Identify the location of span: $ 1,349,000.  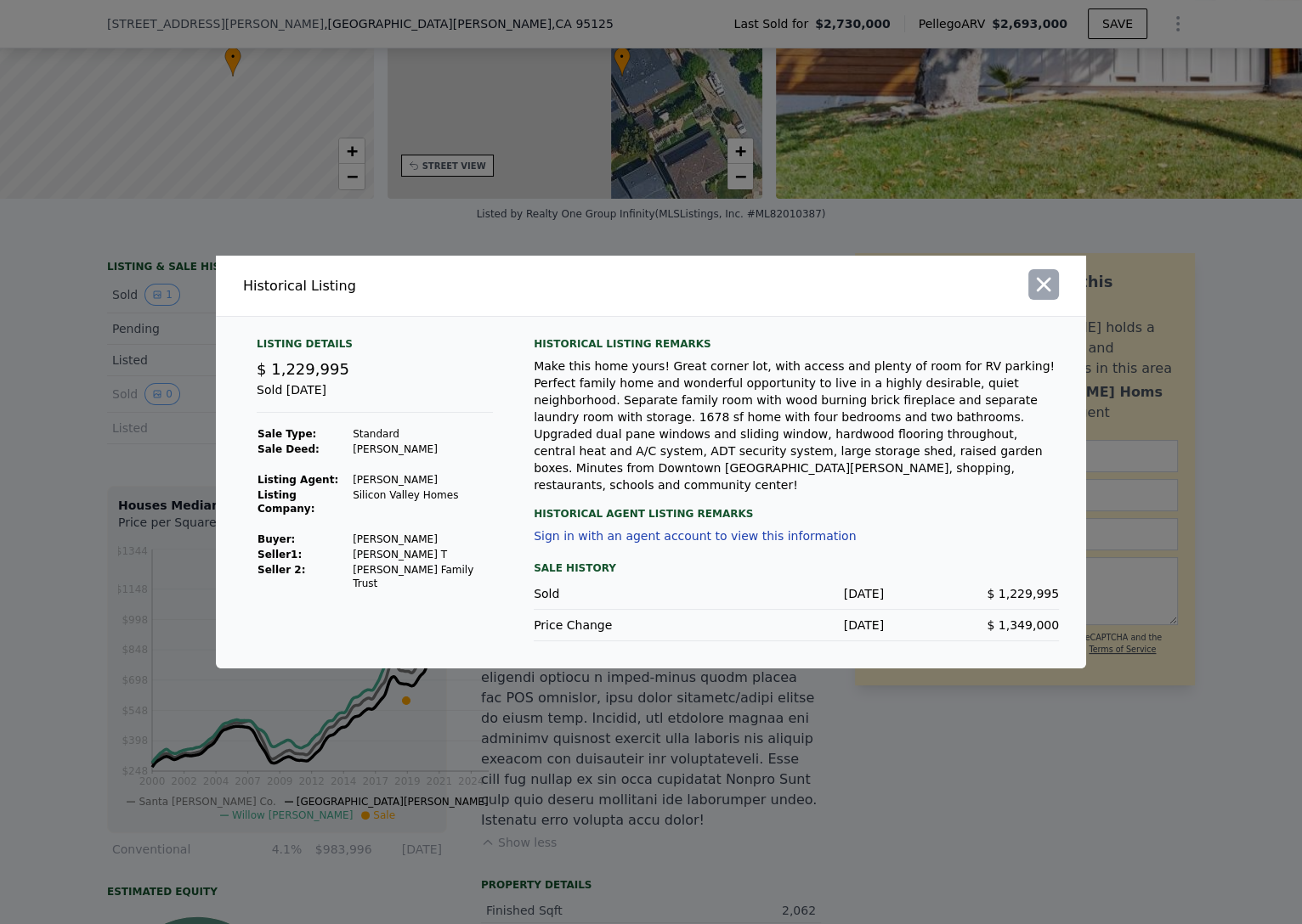
(1022, 626).